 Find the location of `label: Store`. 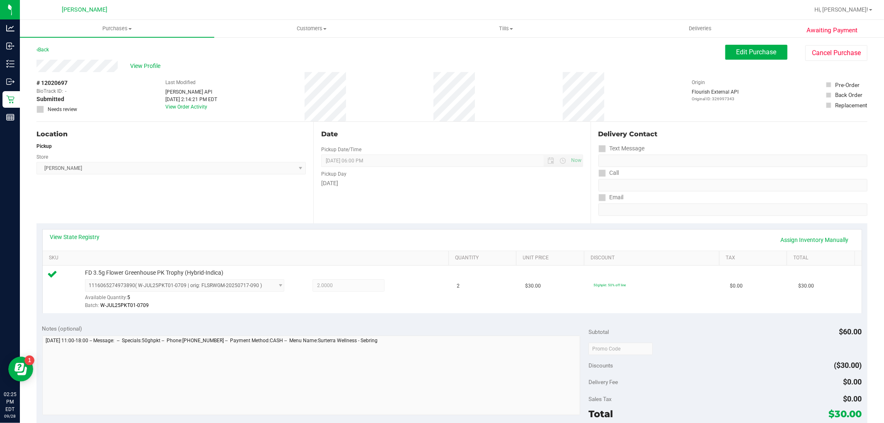

label: Store is located at coordinates (42, 157).